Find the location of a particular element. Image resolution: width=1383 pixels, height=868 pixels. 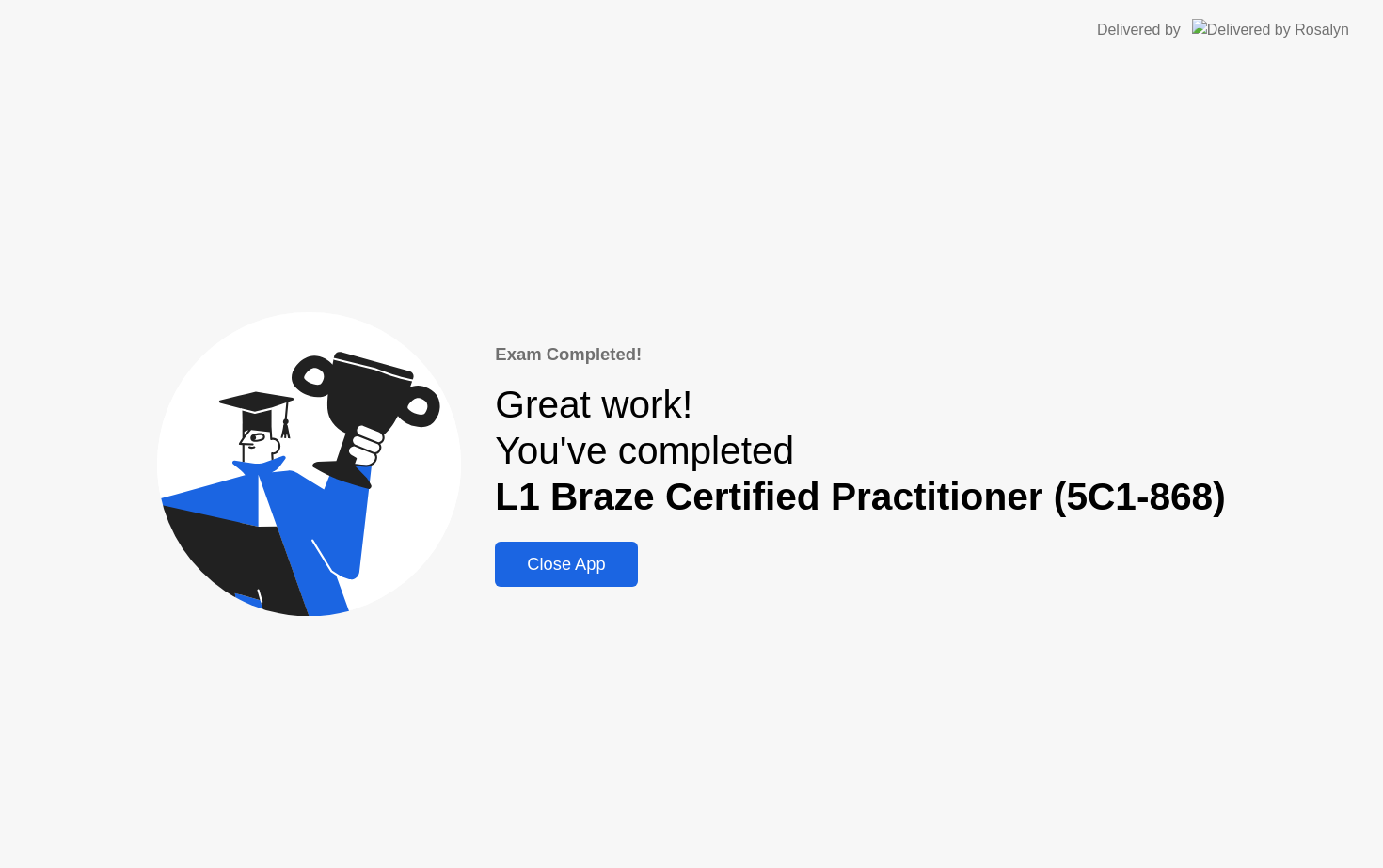

div: Great work! You've completed is located at coordinates (859, 450).